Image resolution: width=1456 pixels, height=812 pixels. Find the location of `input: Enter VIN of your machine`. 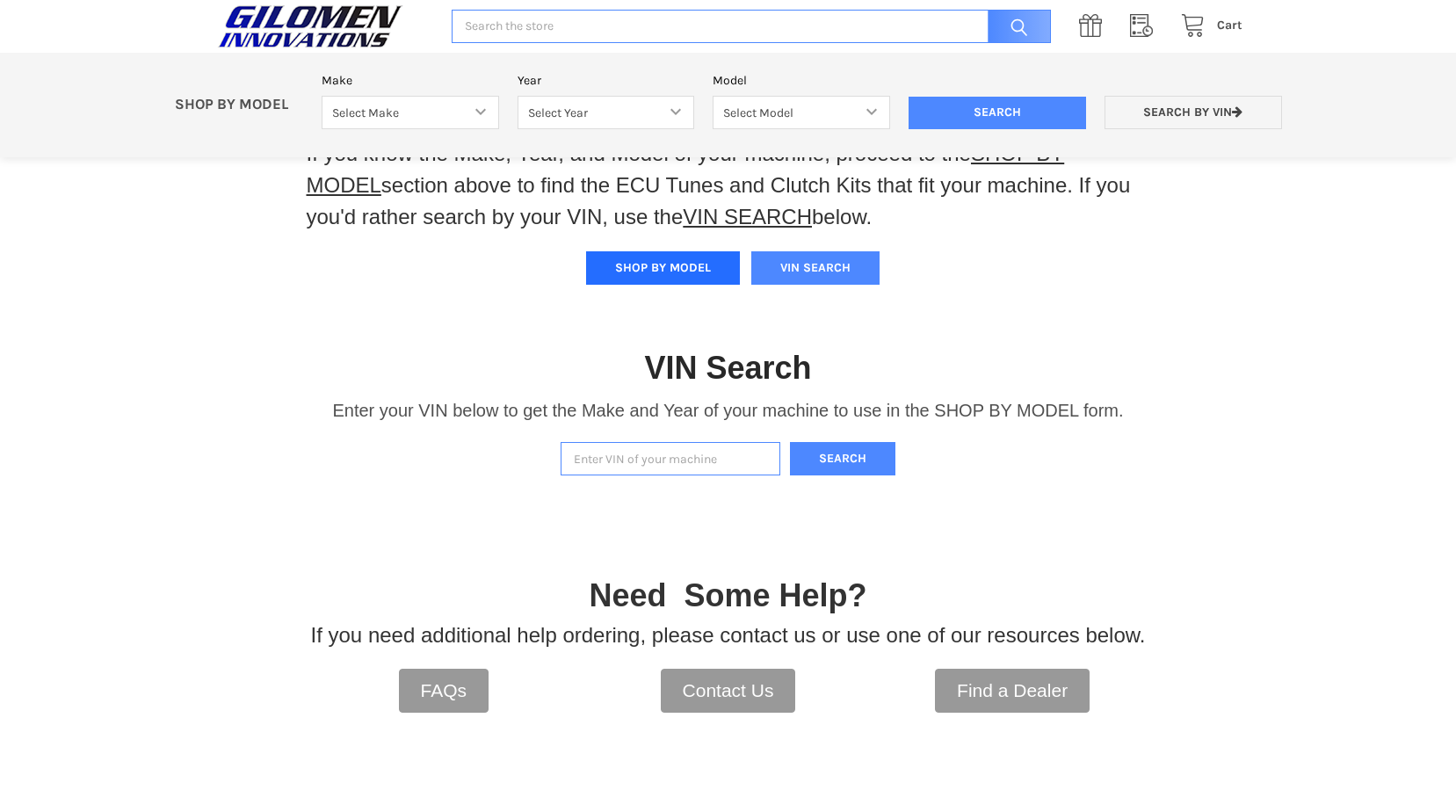

input: Enter VIN of your machine is located at coordinates (671, 459).